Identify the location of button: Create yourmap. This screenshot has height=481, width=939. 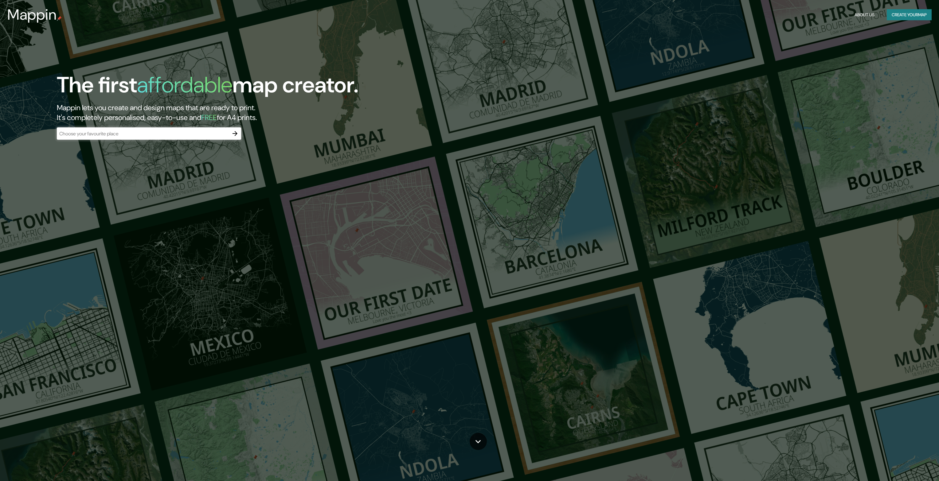
(910, 15).